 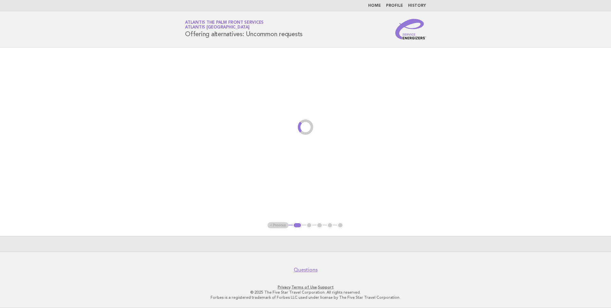 What do you see at coordinates (306, 292) in the screenshot?
I see `p: © 2025 The Five Star Travel Corporation. All rights reserved.` at bounding box center [306, 292].